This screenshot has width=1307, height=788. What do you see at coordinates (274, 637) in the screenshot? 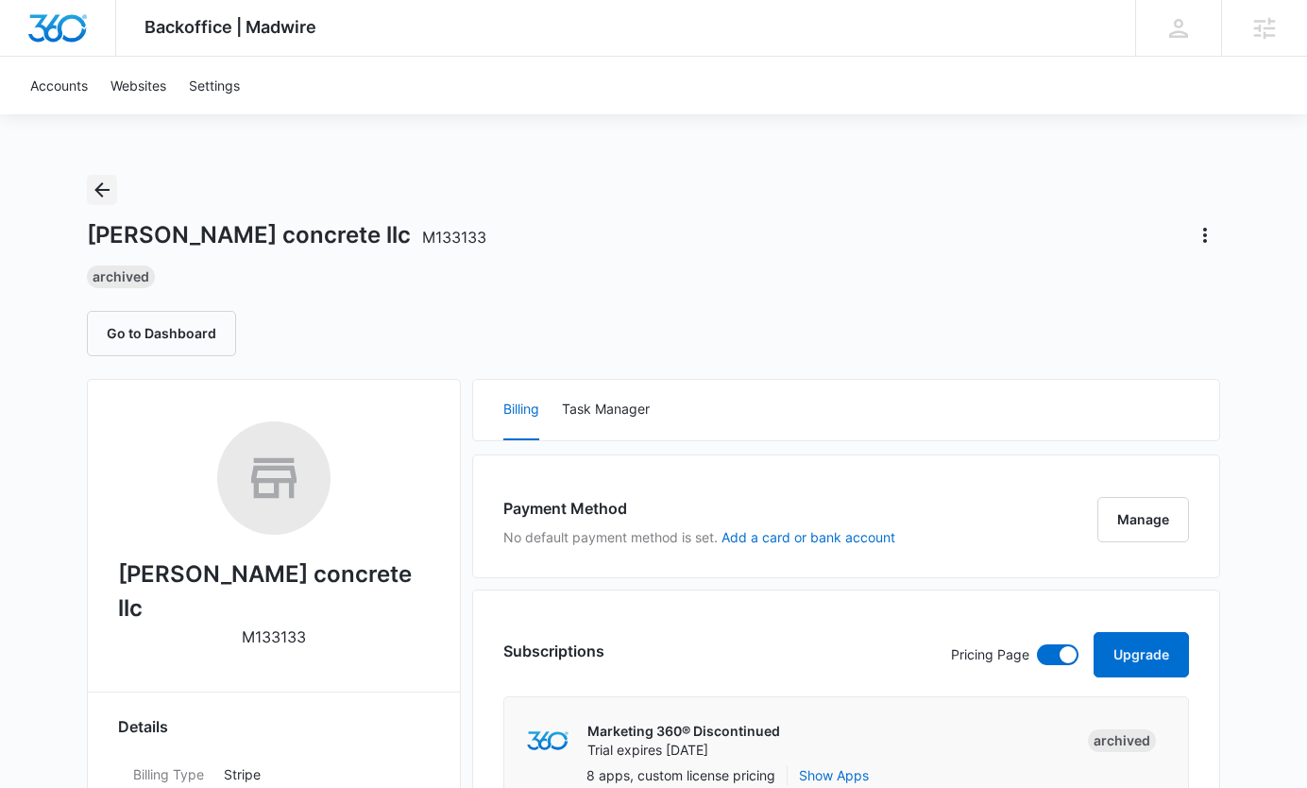
I see `p: M133133` at bounding box center [274, 637].